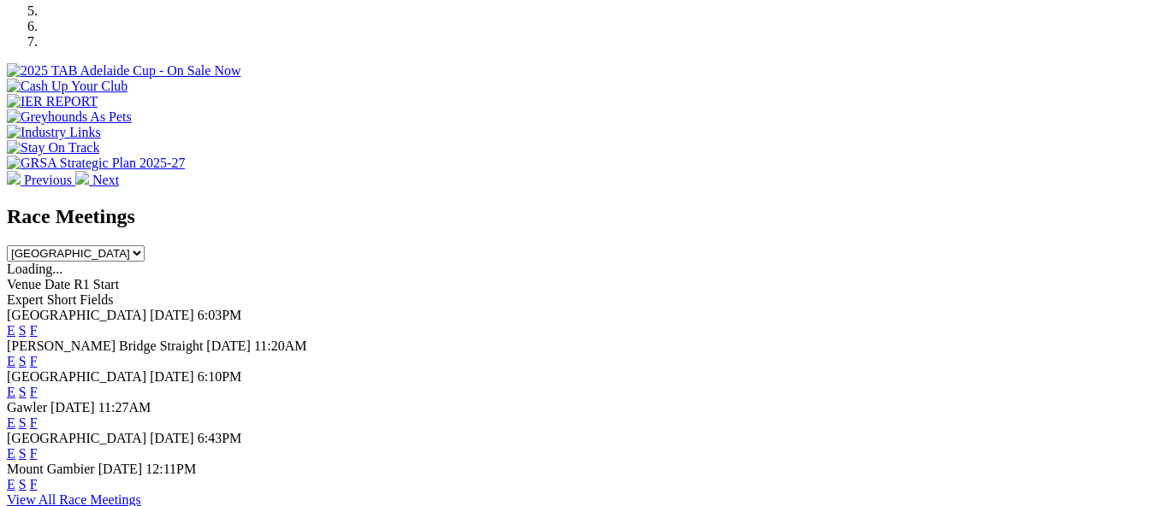 The height and width of the screenshot is (506, 1156). I want to click on a: Next, so click(97, 180).